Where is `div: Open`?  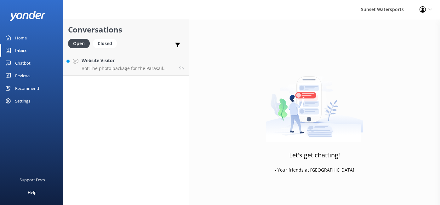
div: Open is located at coordinates (79, 43).